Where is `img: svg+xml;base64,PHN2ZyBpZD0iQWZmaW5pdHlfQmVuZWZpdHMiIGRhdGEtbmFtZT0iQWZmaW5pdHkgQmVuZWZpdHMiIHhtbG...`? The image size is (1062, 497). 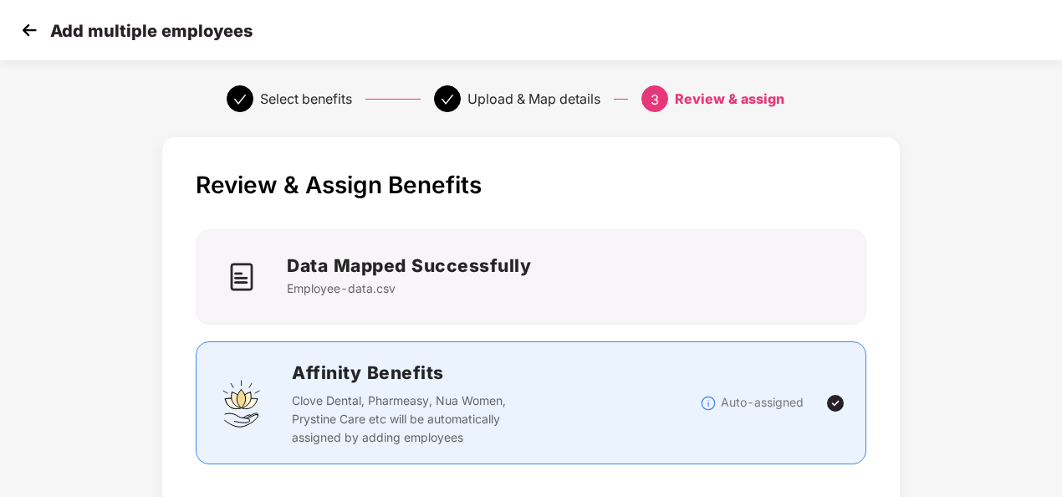
img: svg+xml;base64,PHN2ZyBpZD0iQWZmaW5pdHlfQmVuZWZpdHMiIGRhdGEtbmFtZT0iQWZmaW5pdHkgQmVuZWZpdHMiIHhtbG... is located at coordinates (242, 403).